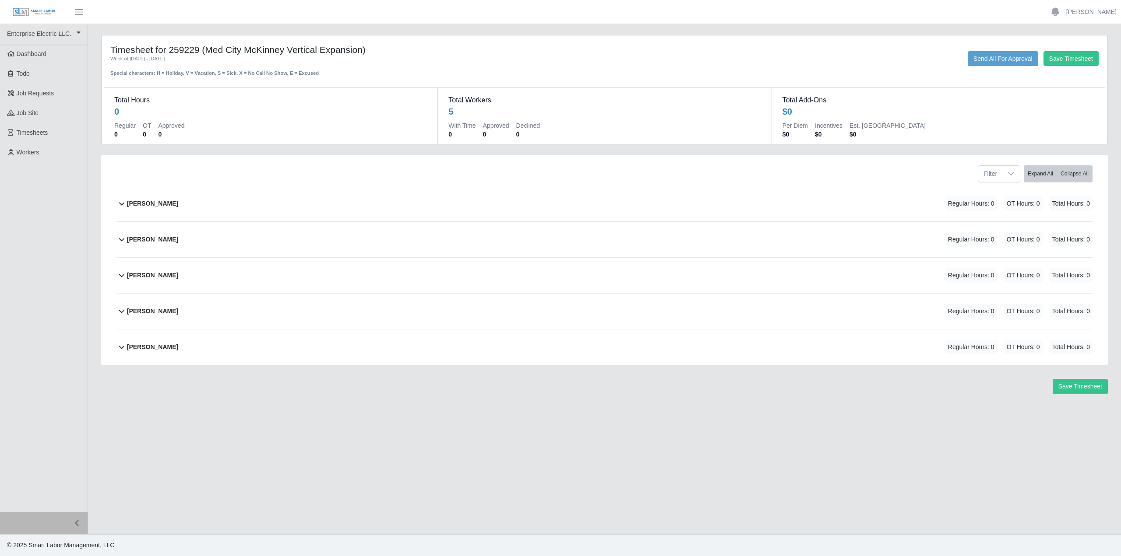 The width and height of the screenshot is (1121, 556). I want to click on dt: Total Hours, so click(271, 100).